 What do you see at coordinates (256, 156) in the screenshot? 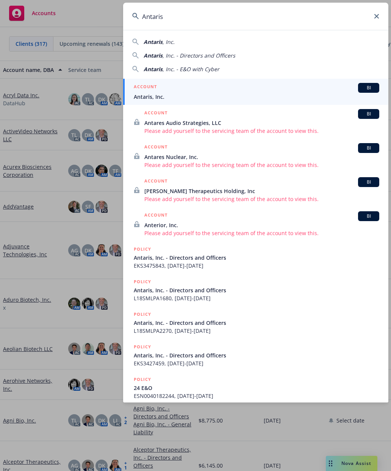
I see `a: ACCOUNTBIAntares Nuclear, Inc.Please add yourself to the servicing team of the account to view this.` at bounding box center [256, 156].